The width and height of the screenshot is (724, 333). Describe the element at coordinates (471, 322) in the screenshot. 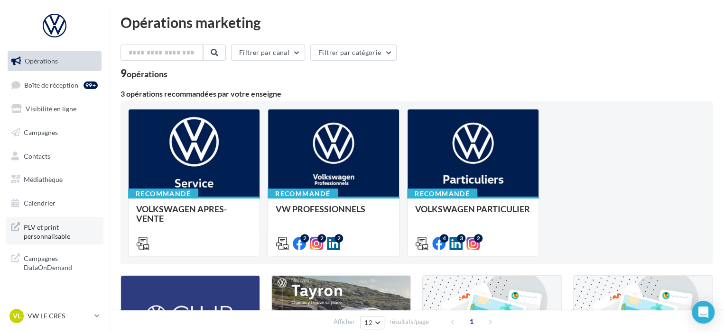

I see `span: 1` at that location.